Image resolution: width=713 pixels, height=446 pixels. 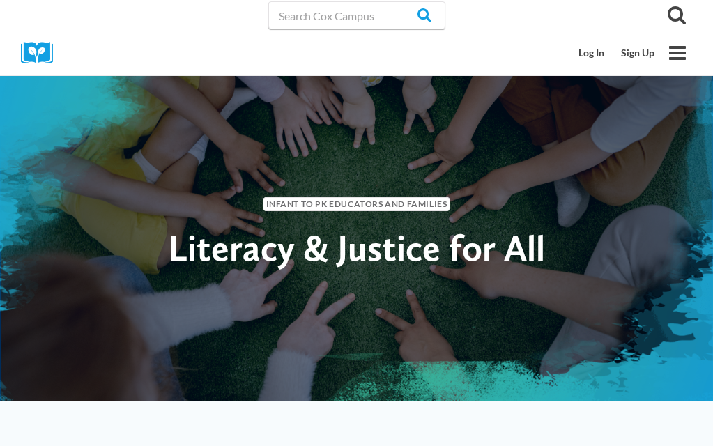 I want to click on input: Search Cox Campus, so click(x=357, y=15).